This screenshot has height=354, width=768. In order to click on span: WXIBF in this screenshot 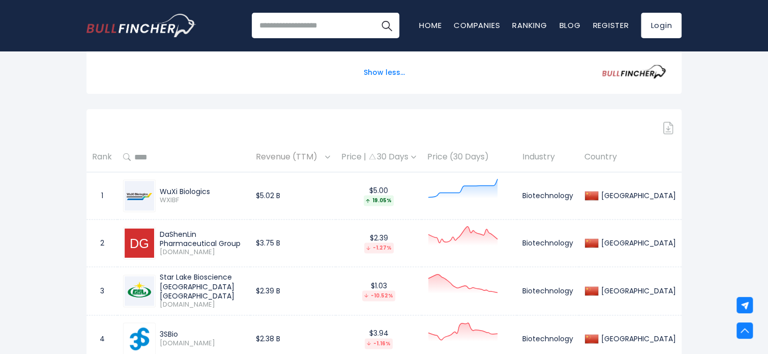, I will do `click(202, 200)`.